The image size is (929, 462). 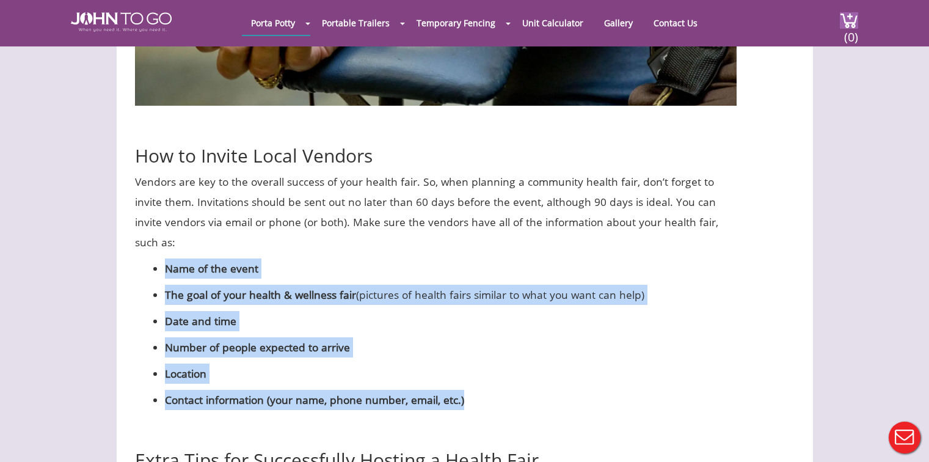 What do you see at coordinates (257, 347) in the screenshot?
I see `b: Number of people expected to arrive` at bounding box center [257, 347].